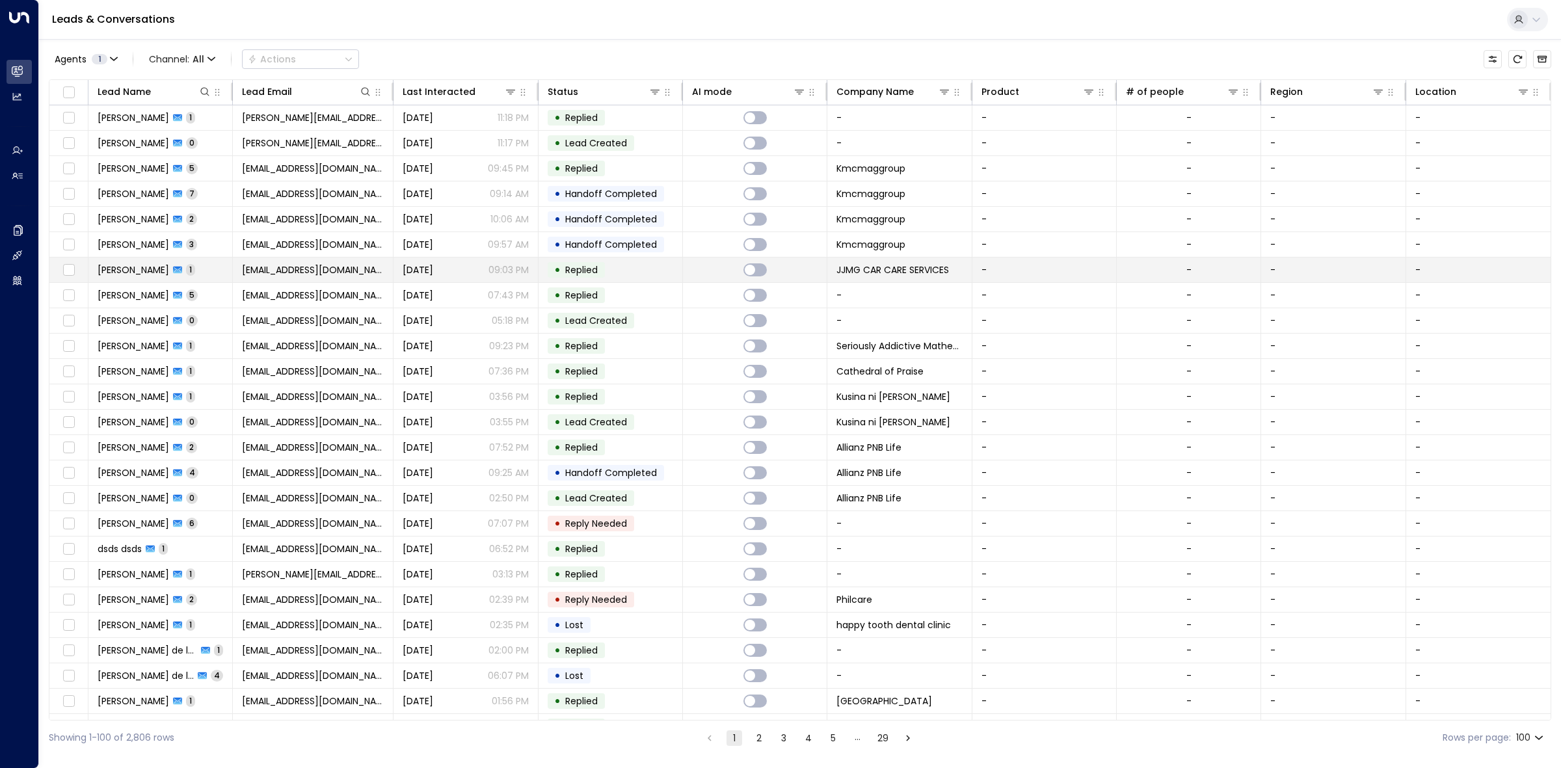 This screenshot has height=768, width=1561. Describe the element at coordinates (313, 523) in the screenshot. I see `span: deen67aa@gmail.com` at that location.